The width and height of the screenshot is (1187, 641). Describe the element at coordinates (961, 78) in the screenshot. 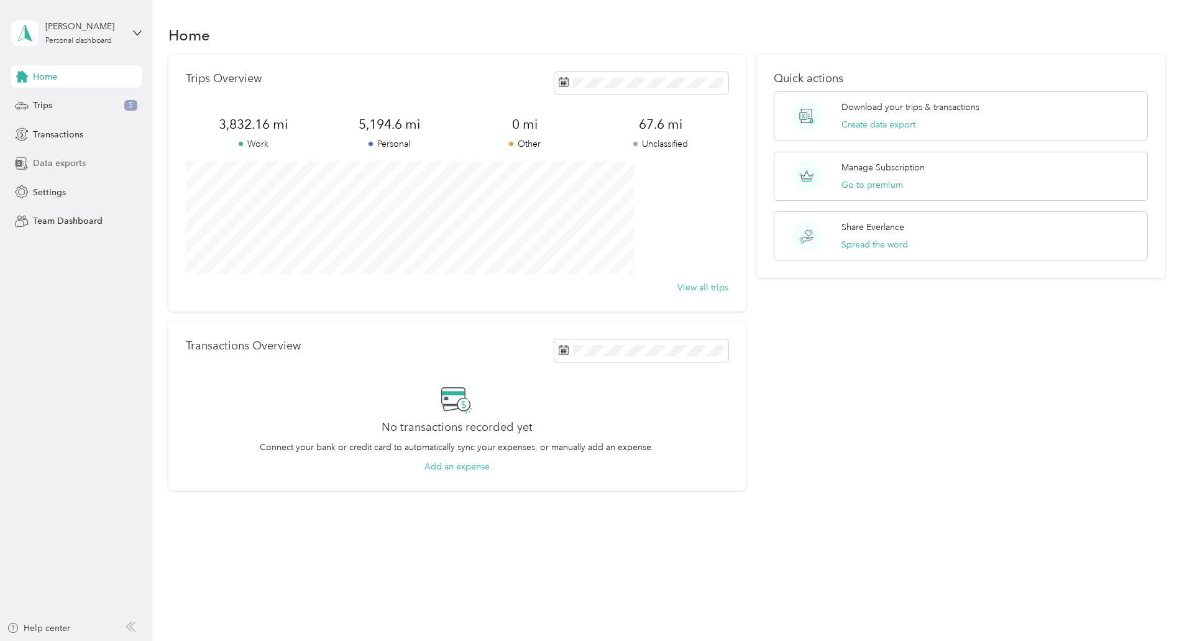

I see `p: Quick actions` at that location.